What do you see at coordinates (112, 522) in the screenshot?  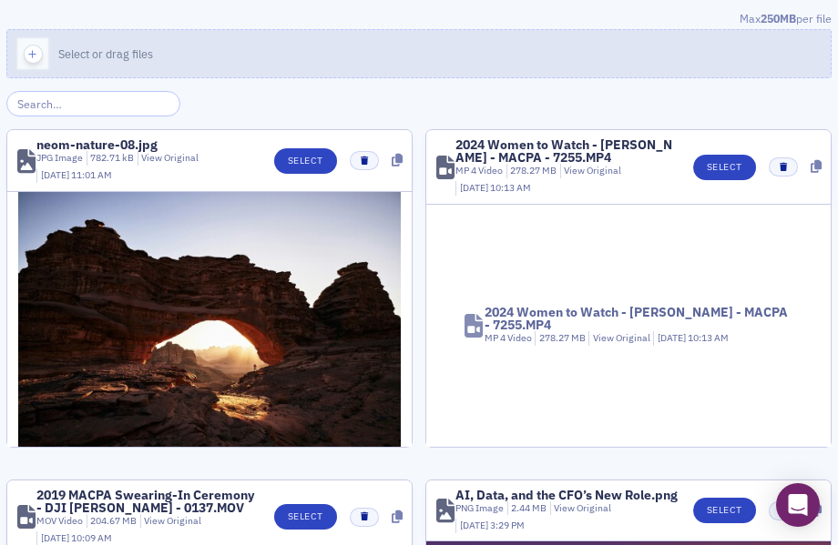 I see `div: 204.67 MB` at bounding box center [112, 522].